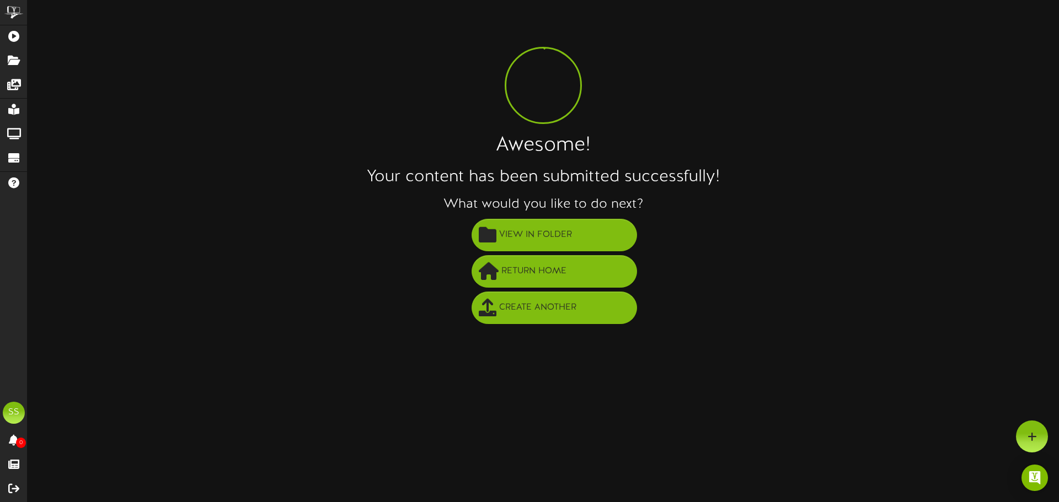 Image resolution: width=1059 pixels, height=502 pixels. What do you see at coordinates (14, 413) in the screenshot?
I see `div: SS` at bounding box center [14, 413].